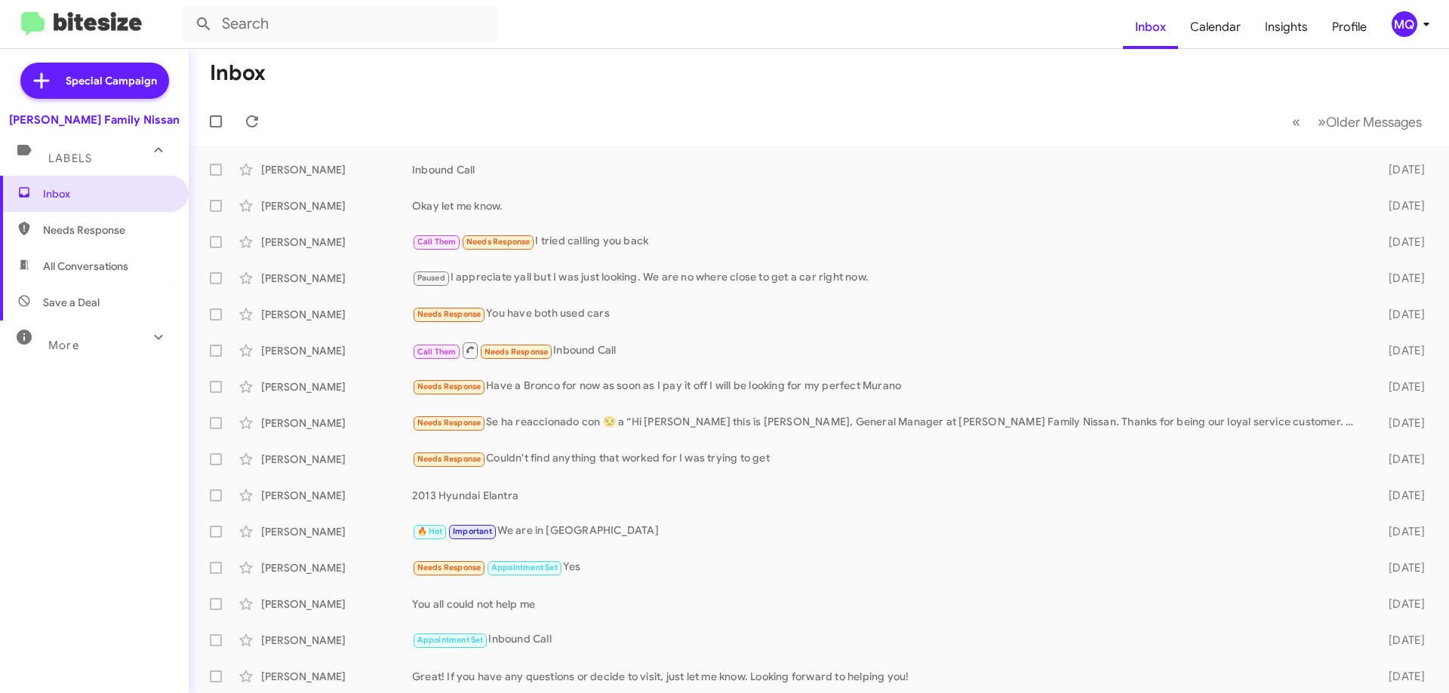  Describe the element at coordinates (94, 81) in the screenshot. I see `a: Special Campaign` at that location.